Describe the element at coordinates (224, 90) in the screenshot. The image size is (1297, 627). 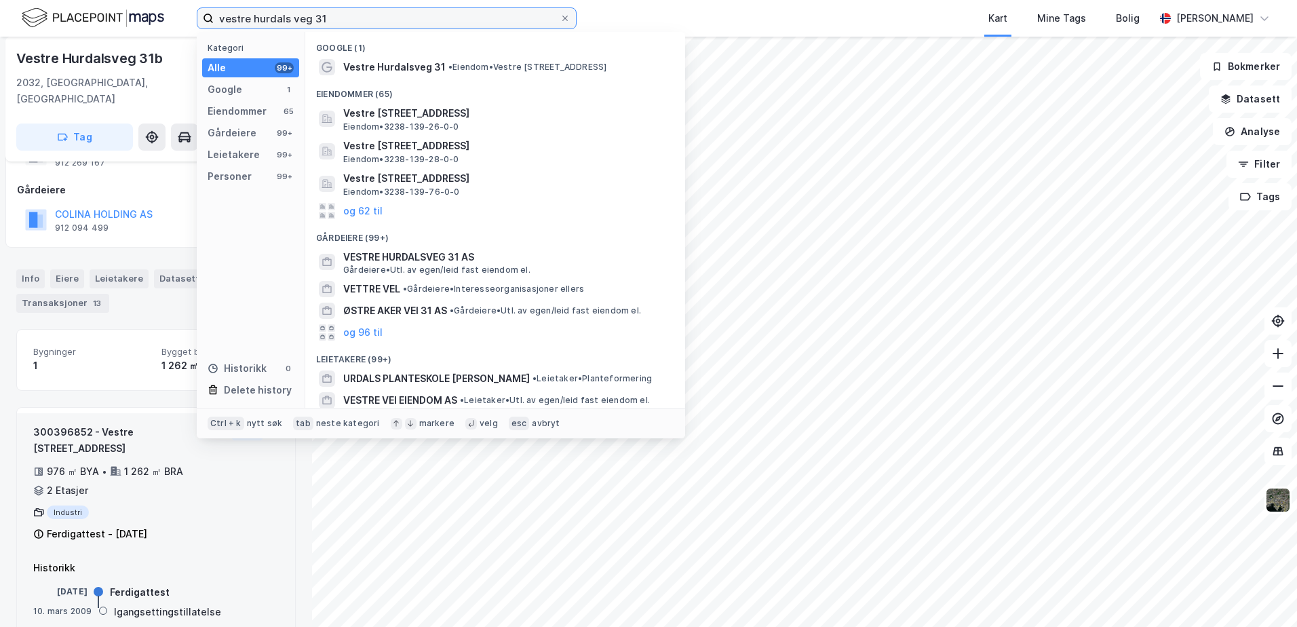
I see `div: Google` at that location.